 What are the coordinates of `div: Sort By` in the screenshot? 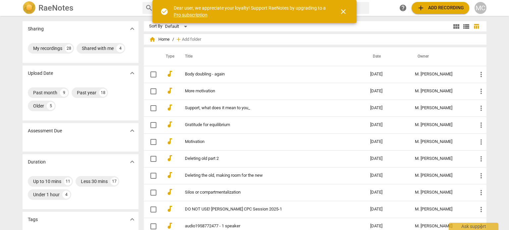 It's located at (156, 26).